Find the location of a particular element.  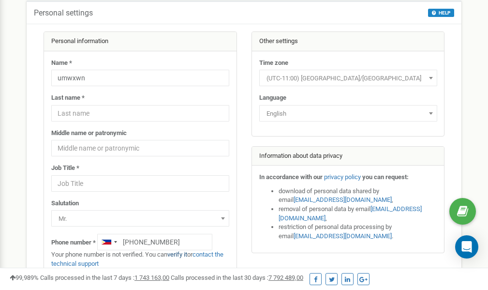

div: Other settings is located at coordinates (348, 42).